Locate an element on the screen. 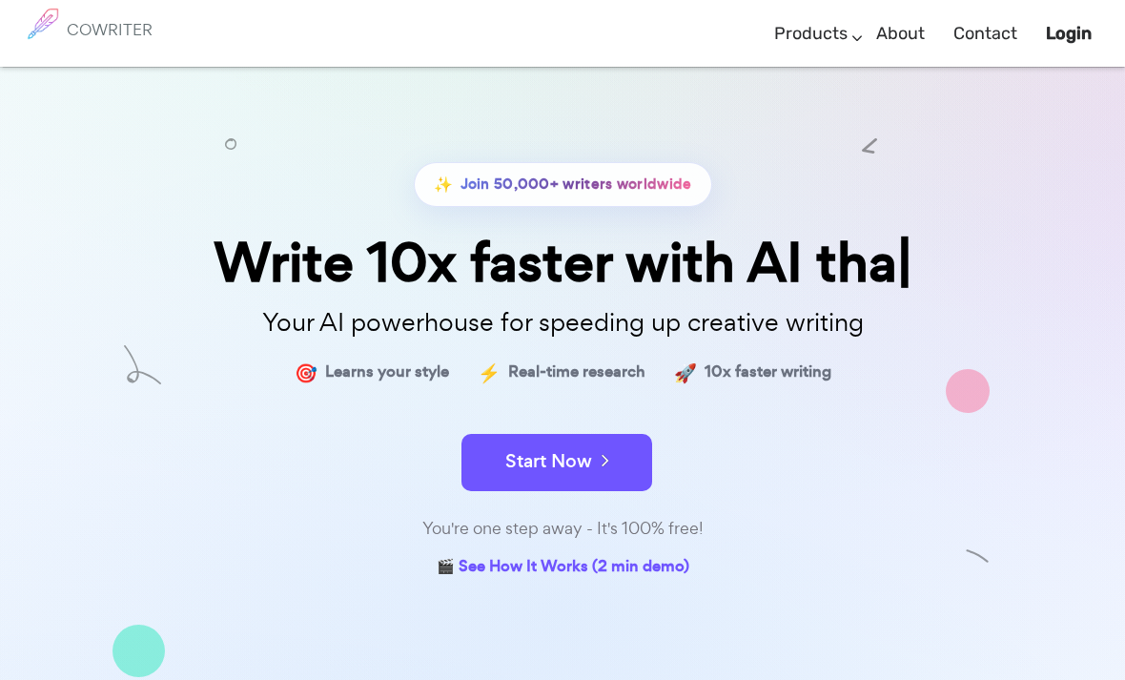 The image size is (1125, 680). a: Products is located at coordinates (811, 33).